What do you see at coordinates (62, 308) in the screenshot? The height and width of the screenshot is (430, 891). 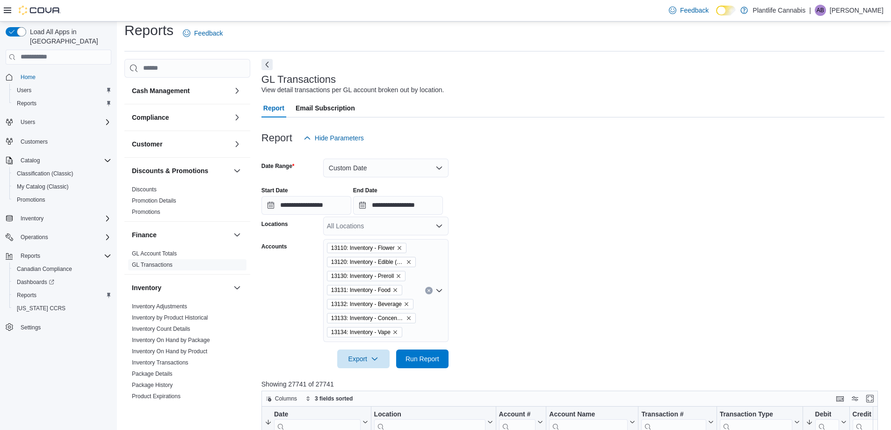 I see `span: Washington CCRS` at bounding box center [62, 308].